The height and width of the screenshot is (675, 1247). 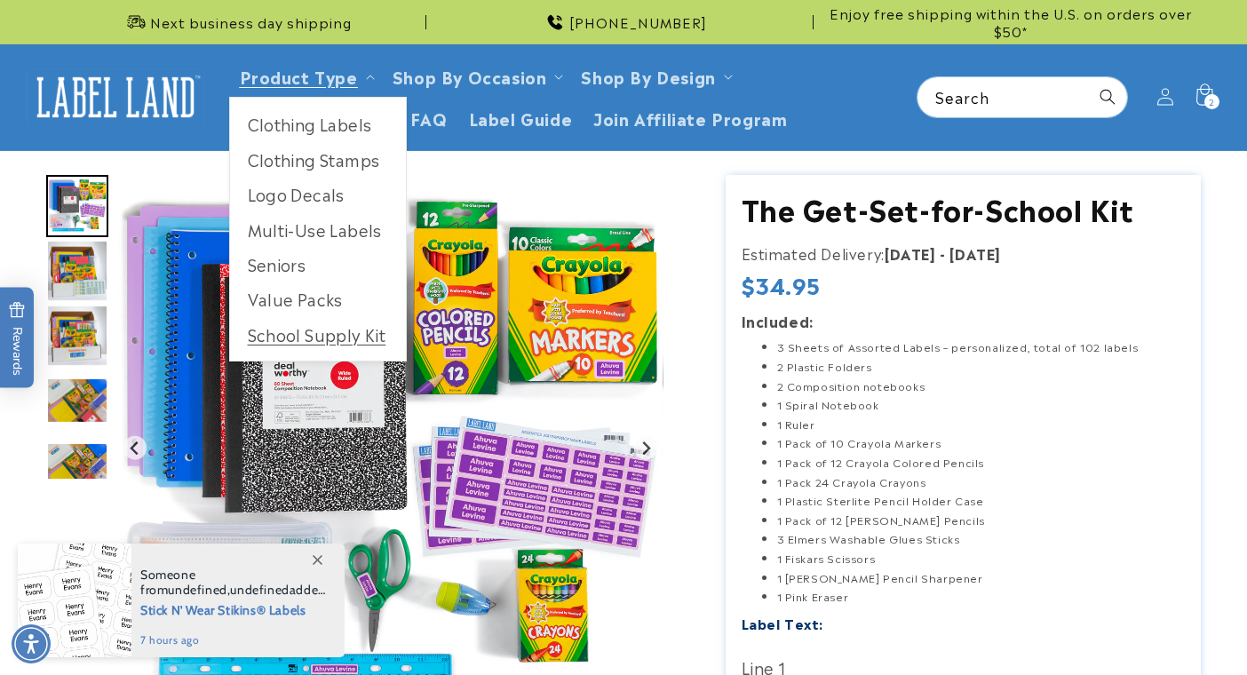 What do you see at coordinates (981, 347) in the screenshot?
I see `li: 3 Sheets of Assorted Labels – personalized, total of 102 labels` at bounding box center [981, 347].